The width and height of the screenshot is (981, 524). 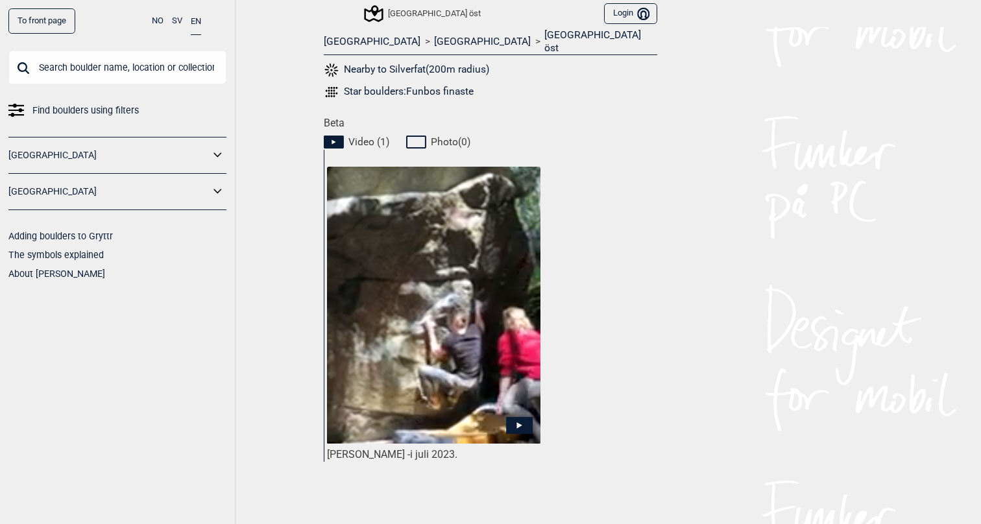 I want to click on a: Find boulders using filters, so click(x=117, y=110).